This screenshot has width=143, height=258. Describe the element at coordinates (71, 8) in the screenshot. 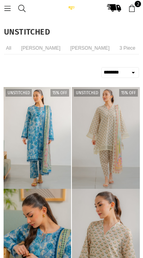

I see `img: Ego` at that location.